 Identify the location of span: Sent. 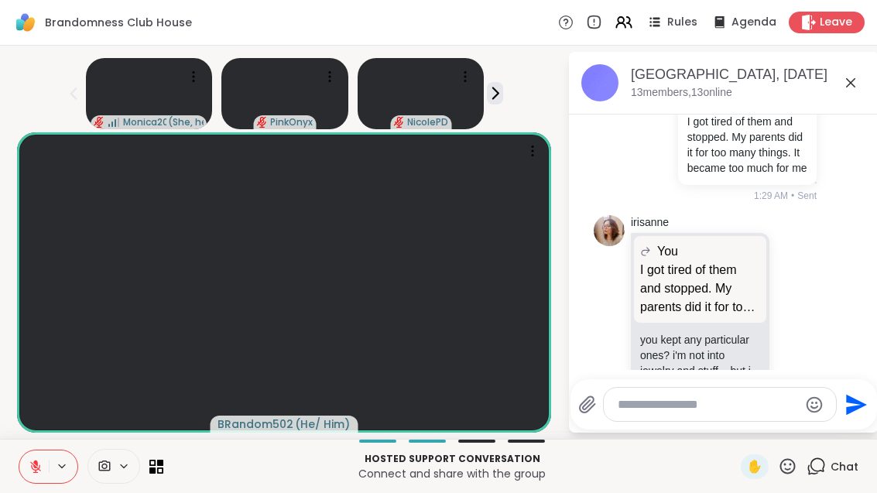
(807, 196).